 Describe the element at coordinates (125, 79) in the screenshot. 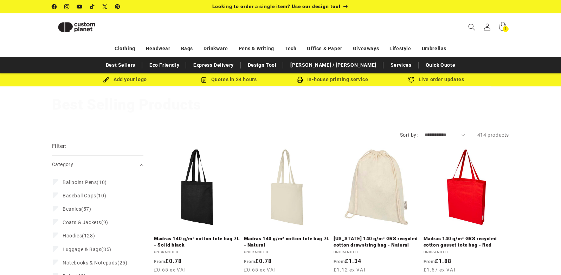

I see `div: Add your logo` at that location.